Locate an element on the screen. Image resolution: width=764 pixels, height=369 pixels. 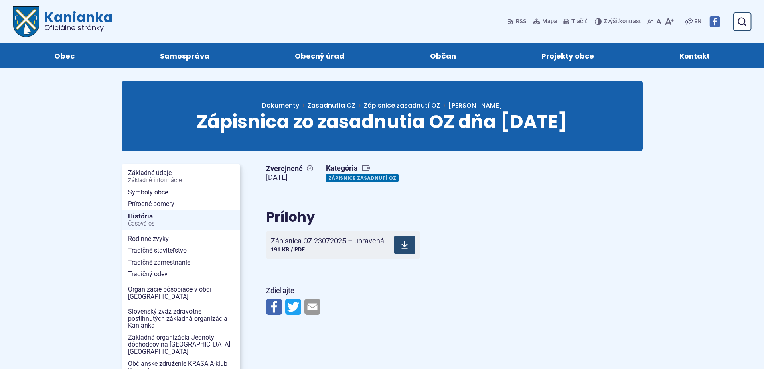
button: Zvýšiťkontrast is located at coordinates (619, 22).